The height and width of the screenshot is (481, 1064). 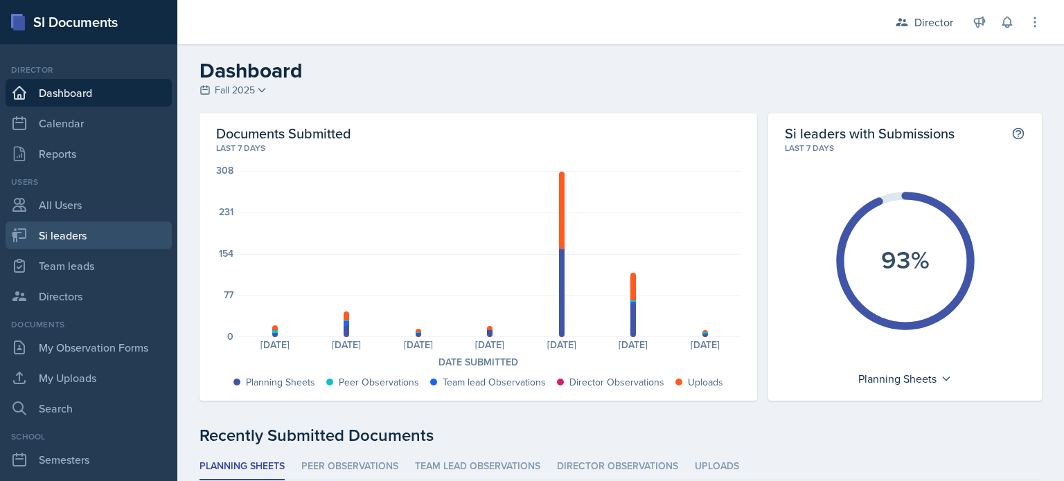 I want to click on a: Calendar, so click(x=89, y=123).